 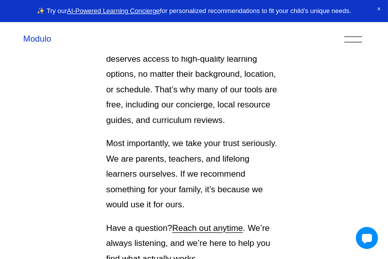 What do you see at coordinates (113, 11) in the screenshot?
I see `a: AI-Powered Learning Concierge` at bounding box center [113, 11].